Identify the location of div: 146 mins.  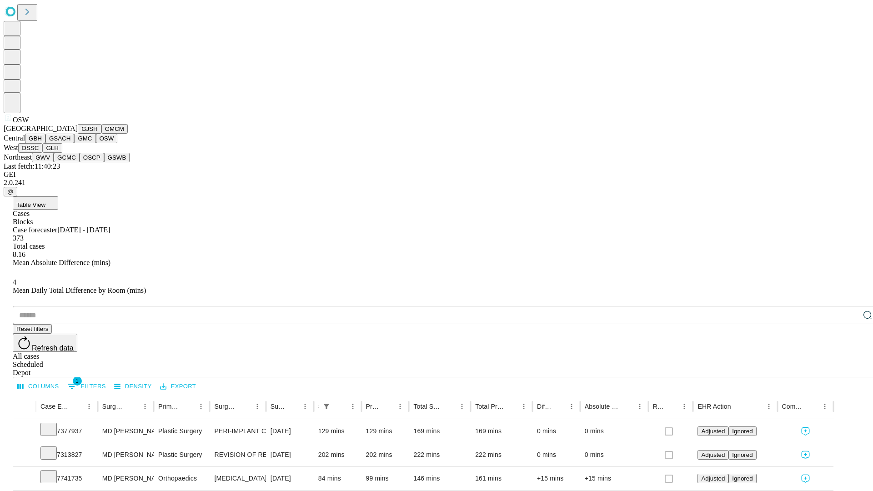
(440, 479).